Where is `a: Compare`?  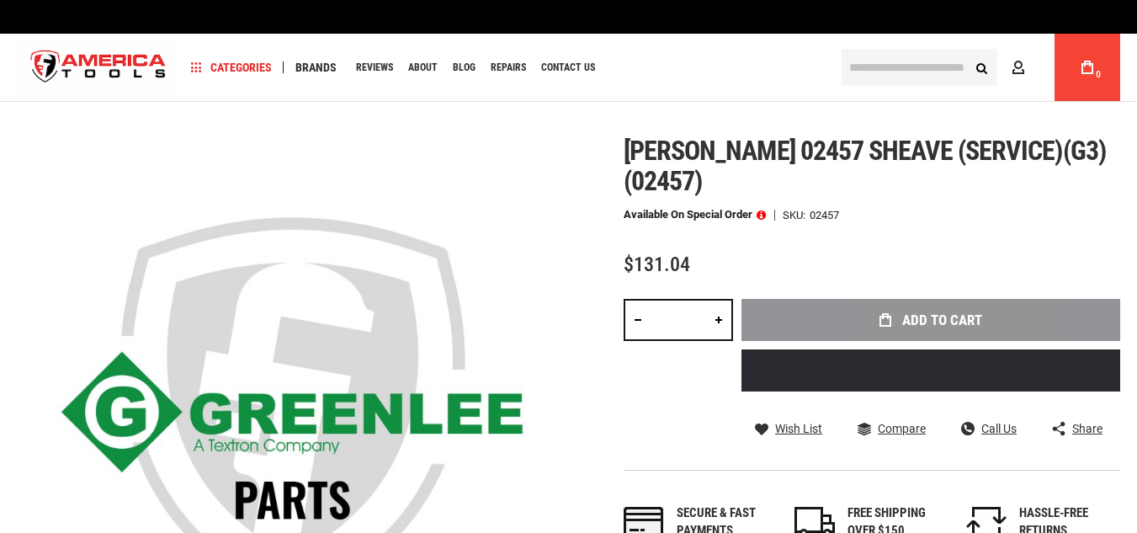 a: Compare is located at coordinates (891, 428).